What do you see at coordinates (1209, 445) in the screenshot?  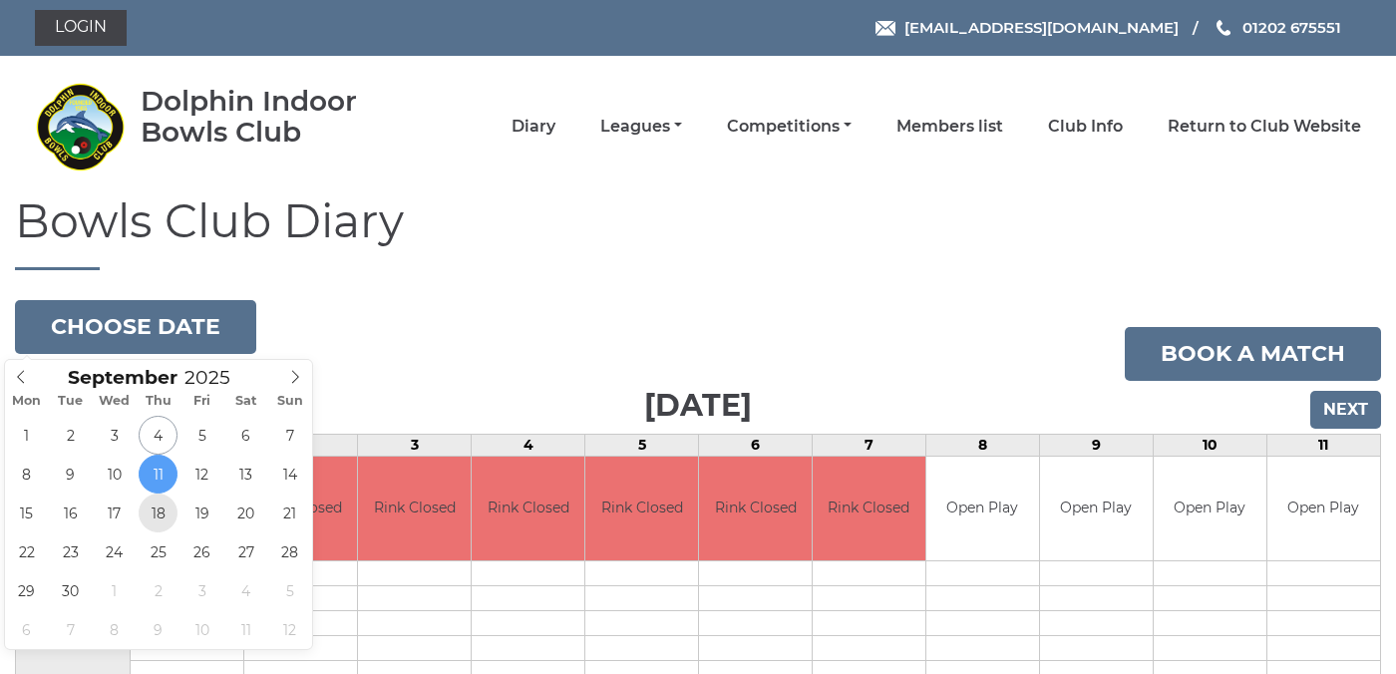 I see `td: 10` at bounding box center [1209, 445].